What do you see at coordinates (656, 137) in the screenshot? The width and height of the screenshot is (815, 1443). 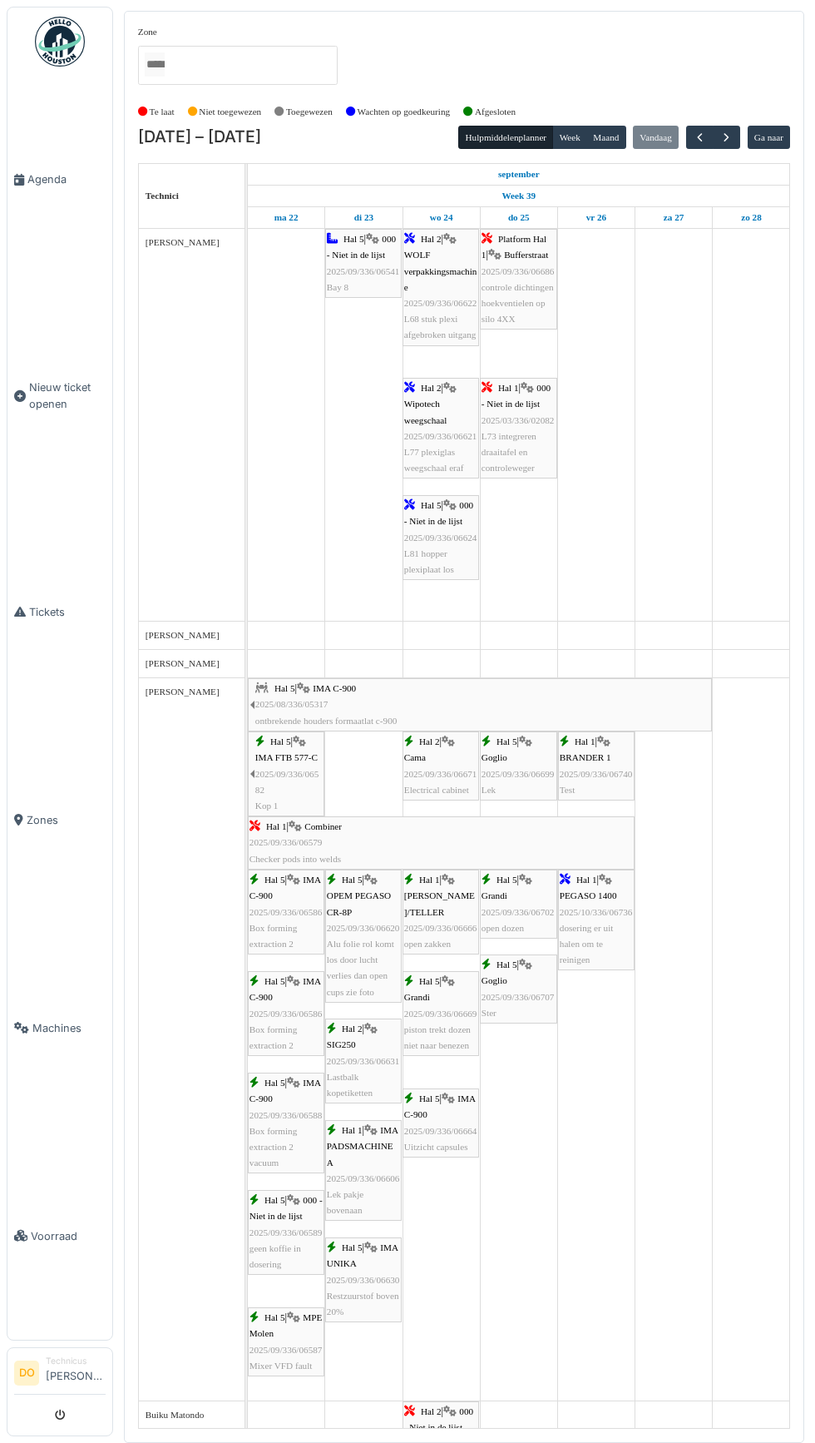 I see `button: Vandaag` at bounding box center [656, 137].